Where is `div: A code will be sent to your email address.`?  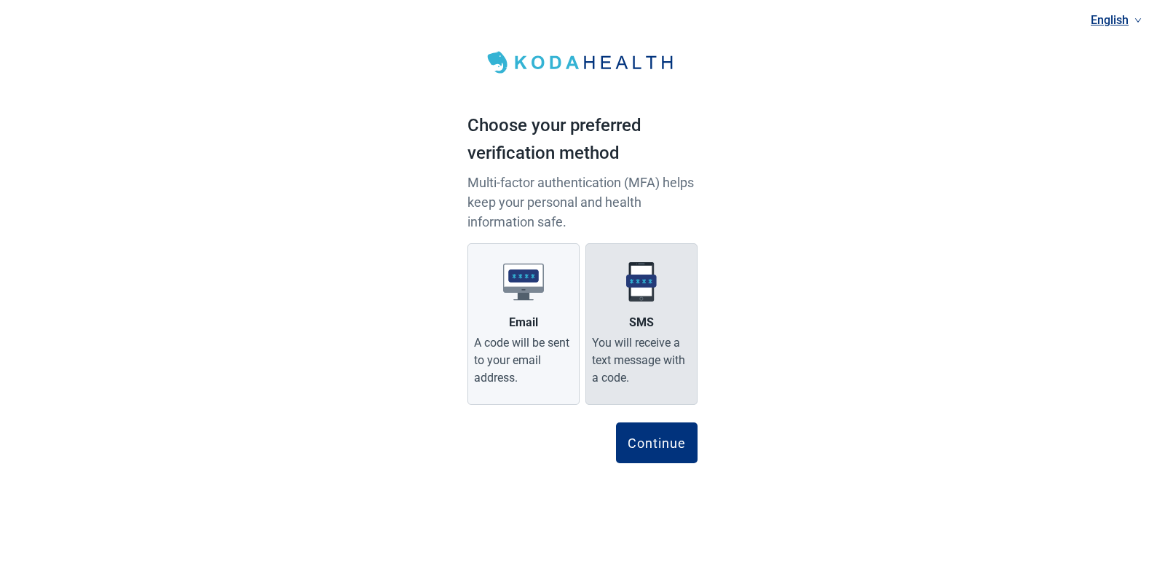 div: A code will be sent to your email address. is located at coordinates (524, 361).